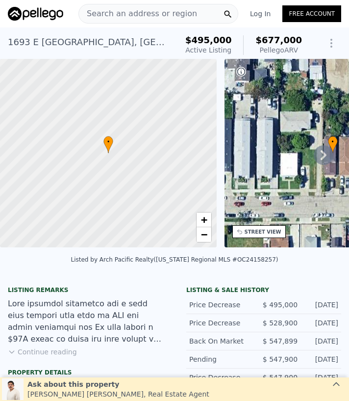 This screenshot has width=349, height=401. I want to click on div: Ask about this property, so click(118, 384).